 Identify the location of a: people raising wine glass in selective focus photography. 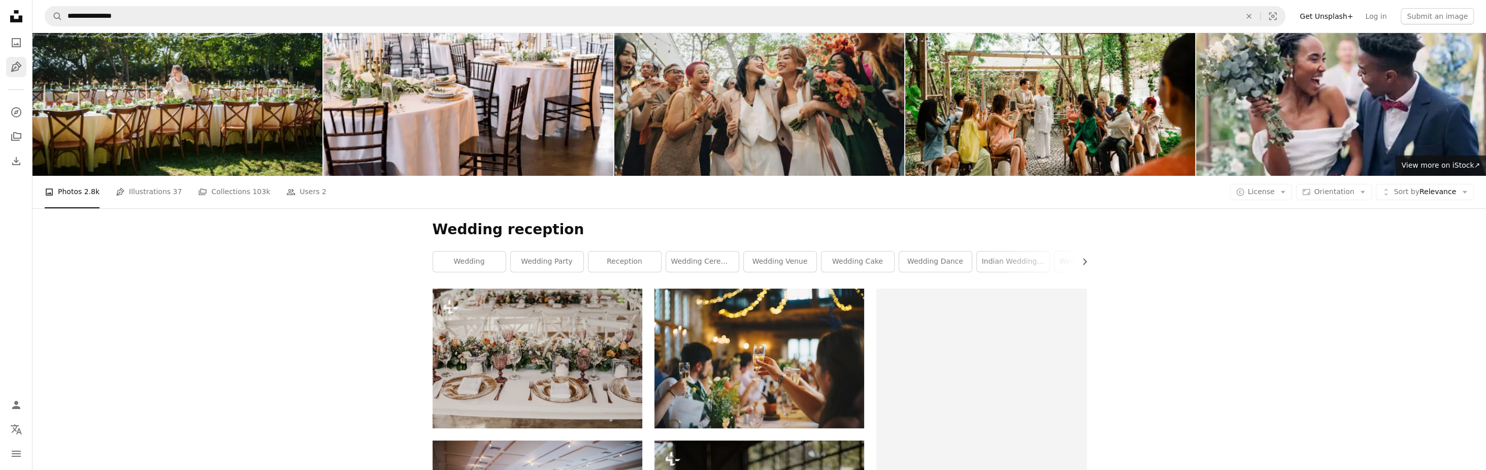
(759, 358).